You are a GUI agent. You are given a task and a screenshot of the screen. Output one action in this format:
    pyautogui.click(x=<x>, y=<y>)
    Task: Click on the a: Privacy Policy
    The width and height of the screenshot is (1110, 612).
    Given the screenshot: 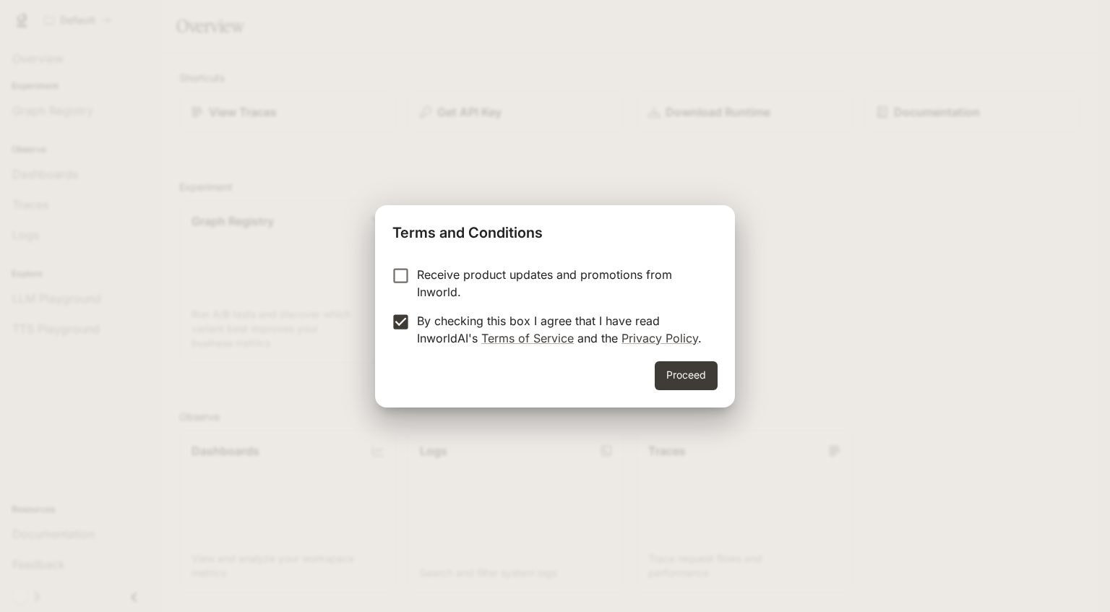 What is the action you would take?
    pyautogui.click(x=660, y=338)
    